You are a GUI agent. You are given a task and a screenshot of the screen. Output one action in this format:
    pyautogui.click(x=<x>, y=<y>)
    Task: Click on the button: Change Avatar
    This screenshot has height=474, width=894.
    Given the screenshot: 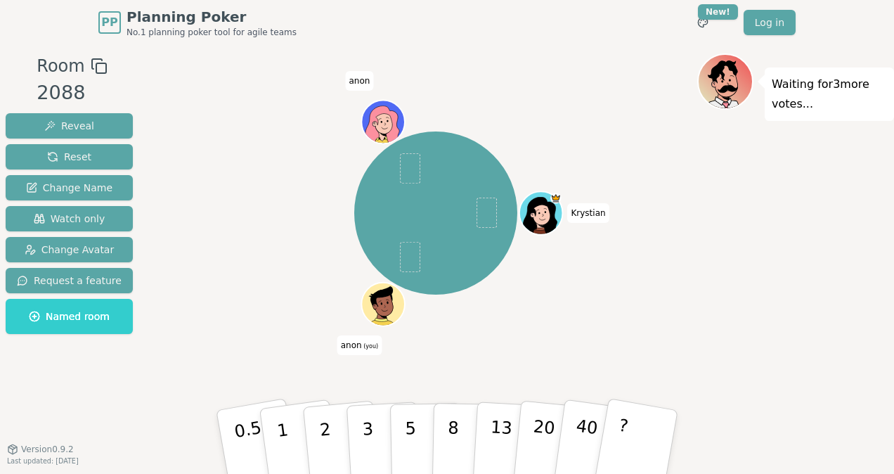 What is the action you would take?
    pyautogui.click(x=69, y=249)
    